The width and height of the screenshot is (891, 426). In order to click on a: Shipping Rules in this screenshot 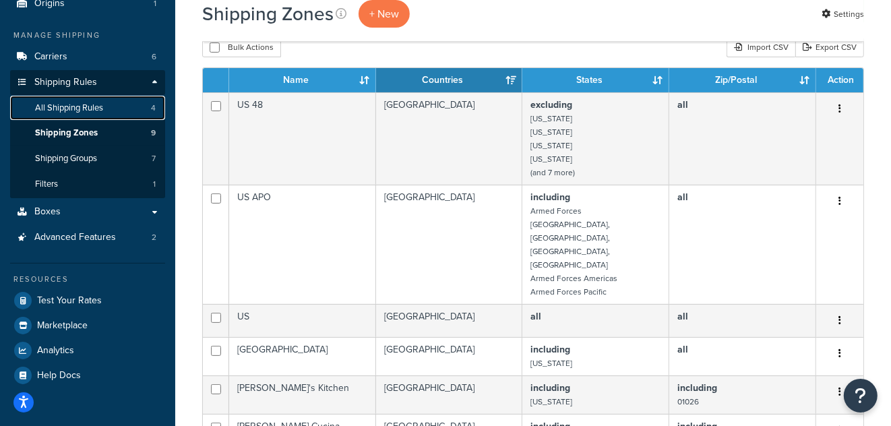, I will do `click(88, 82)`.